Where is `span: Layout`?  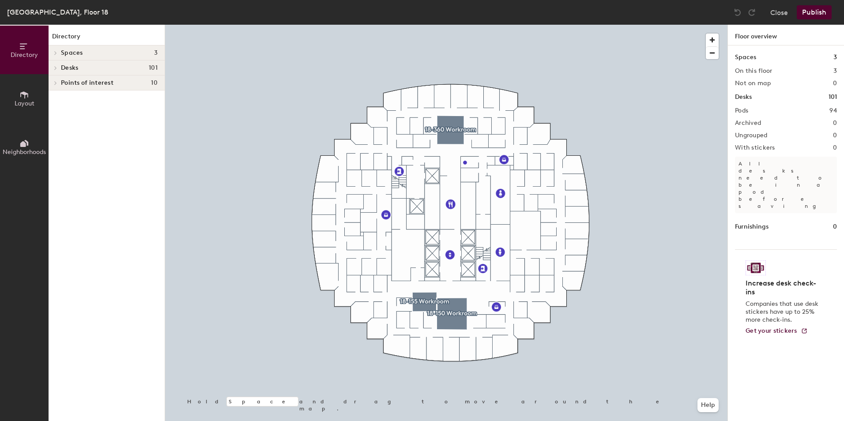
span: Layout is located at coordinates (24, 103).